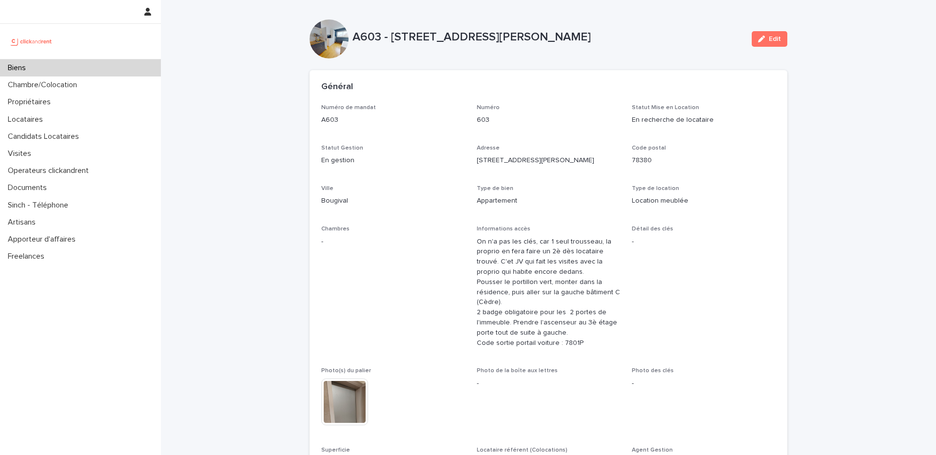  I want to click on p: Artisans, so click(23, 222).